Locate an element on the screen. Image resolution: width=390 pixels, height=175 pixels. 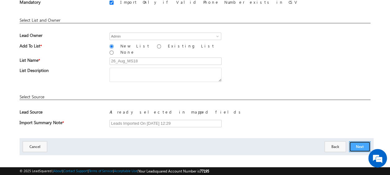
input: Type to Search is located at coordinates (166, 36).